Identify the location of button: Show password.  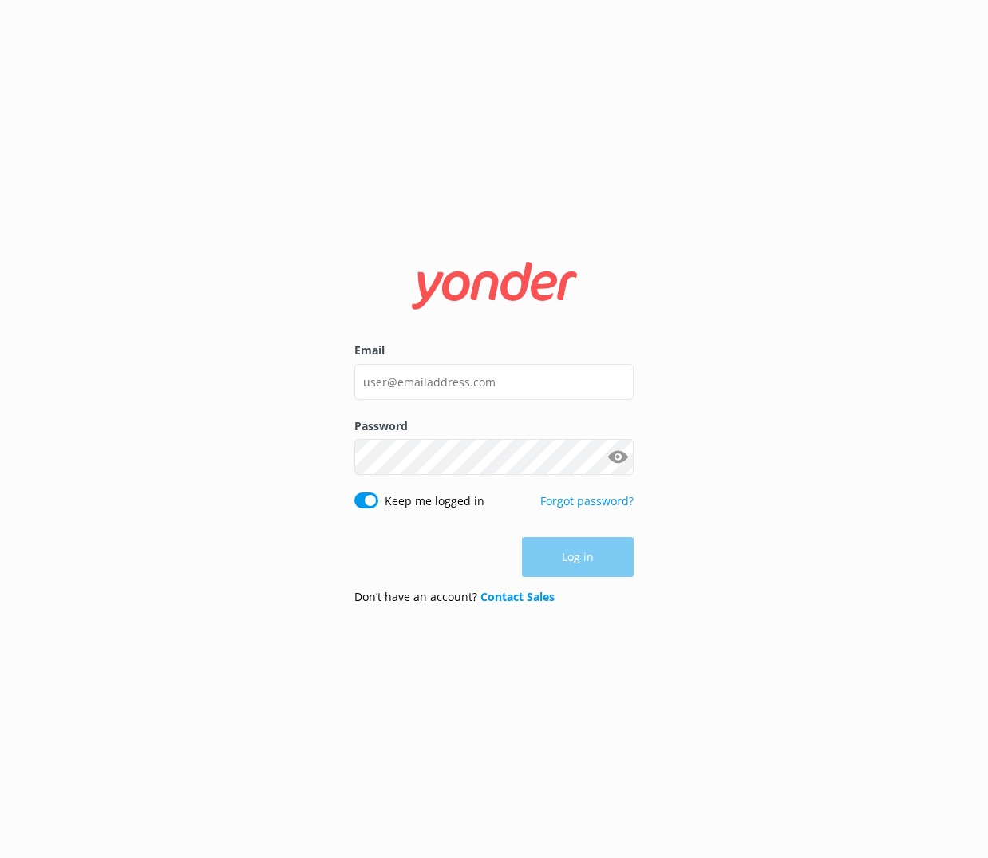
(618, 457).